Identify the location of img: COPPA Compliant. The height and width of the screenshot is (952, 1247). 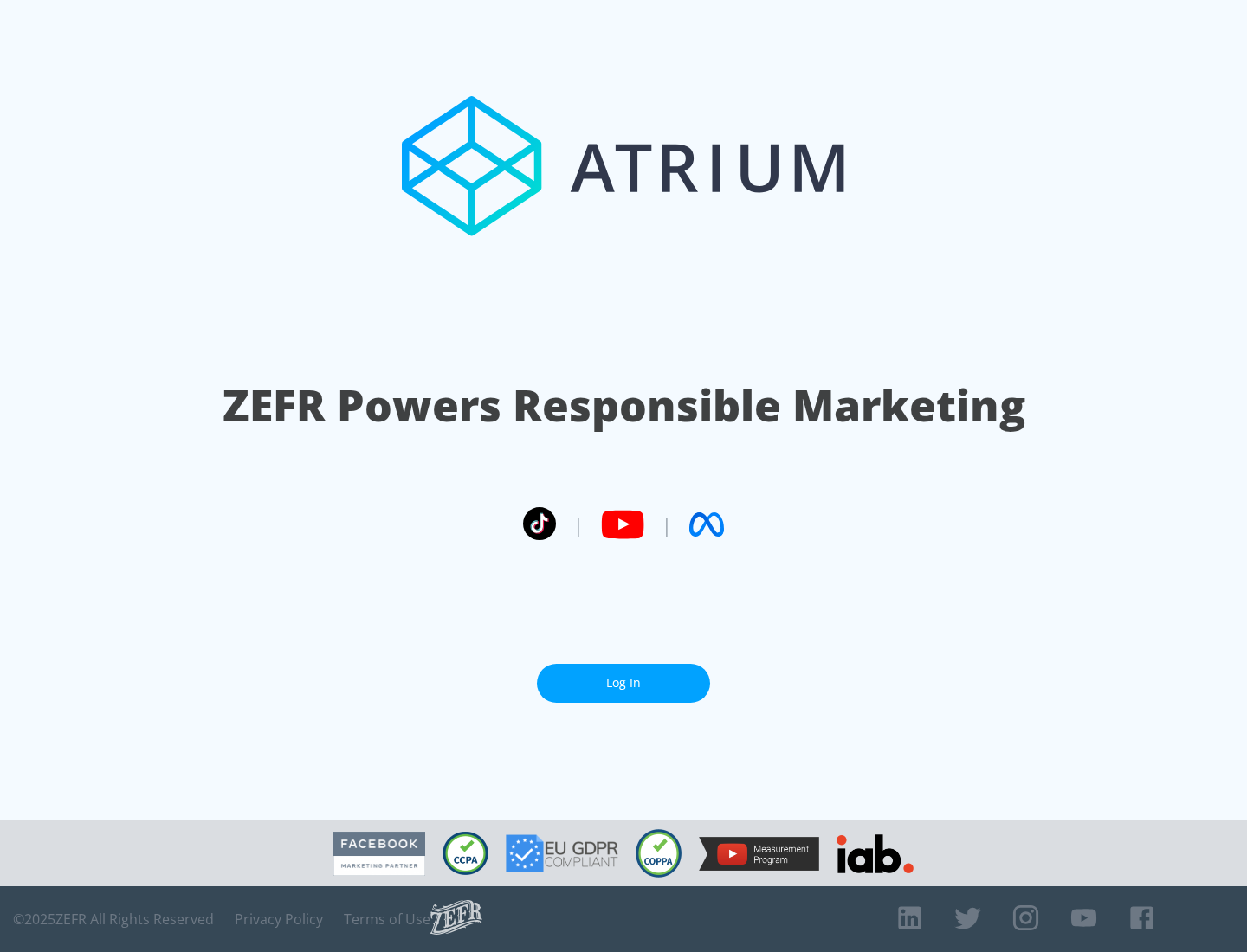
(658, 854).